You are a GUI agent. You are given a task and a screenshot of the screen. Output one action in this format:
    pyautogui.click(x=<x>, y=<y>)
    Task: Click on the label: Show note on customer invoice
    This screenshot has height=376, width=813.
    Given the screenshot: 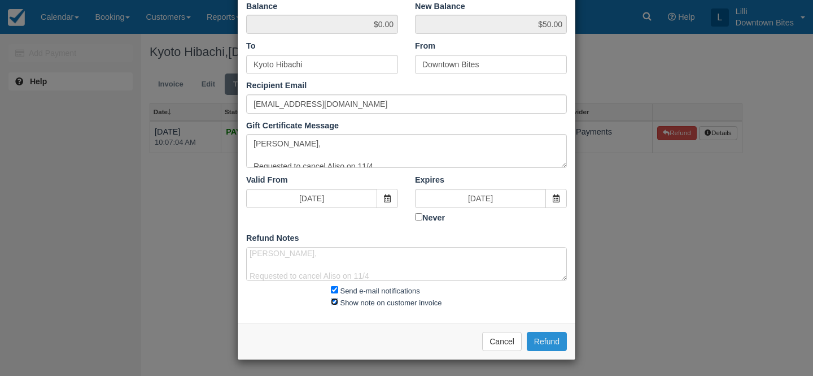 What is the action you would take?
    pyautogui.click(x=391, y=302)
    